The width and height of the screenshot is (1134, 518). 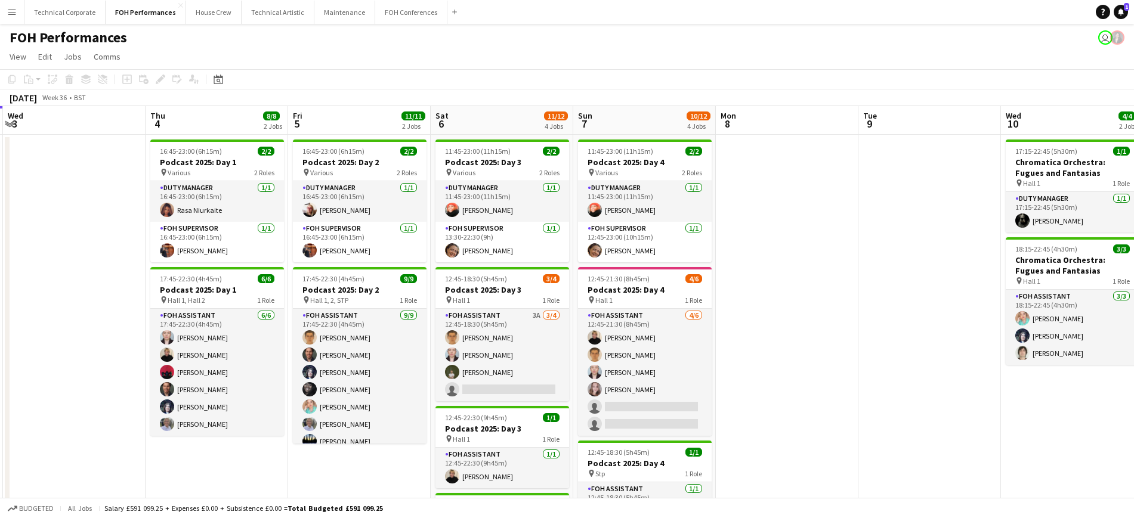 I want to click on div: BST, so click(x=80, y=97).